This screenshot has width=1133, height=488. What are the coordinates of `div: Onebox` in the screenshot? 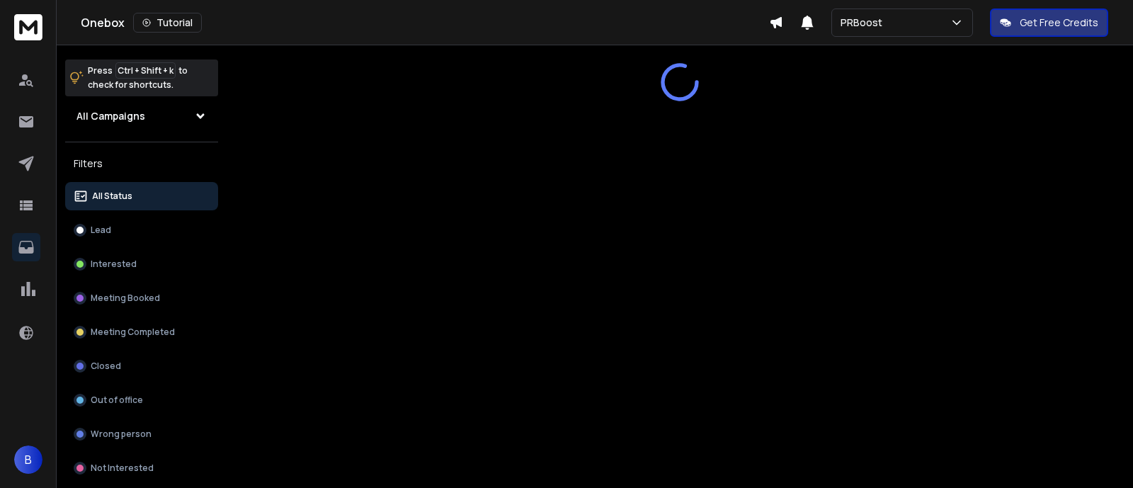 It's located at (425, 23).